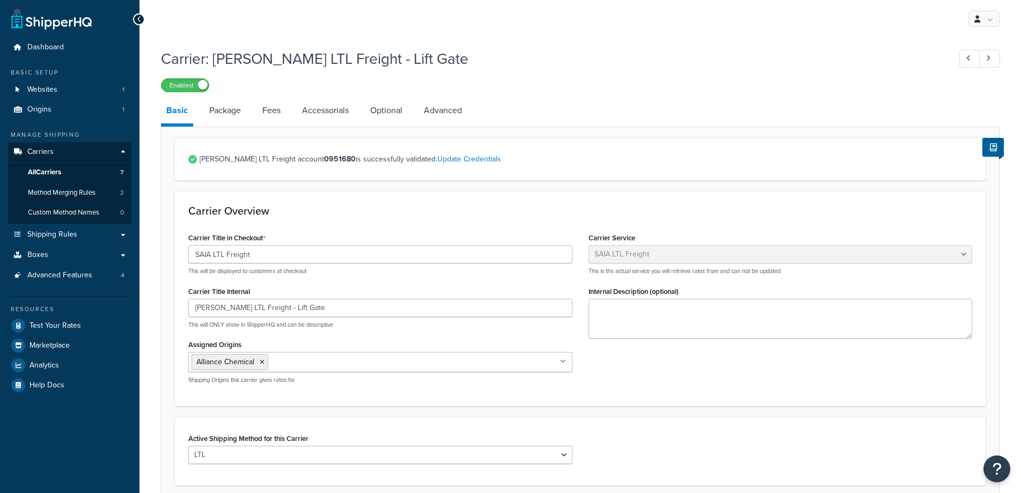 The width and height of the screenshot is (1021, 493). Describe the element at coordinates (70, 326) in the screenshot. I see `a: Test Your Rates` at that location.